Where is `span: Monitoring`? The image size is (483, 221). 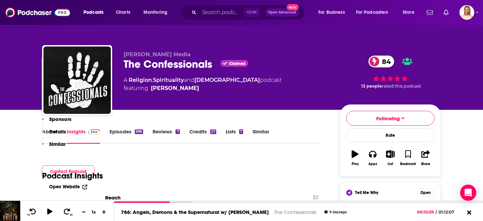 span: Monitoring is located at coordinates (155, 12).